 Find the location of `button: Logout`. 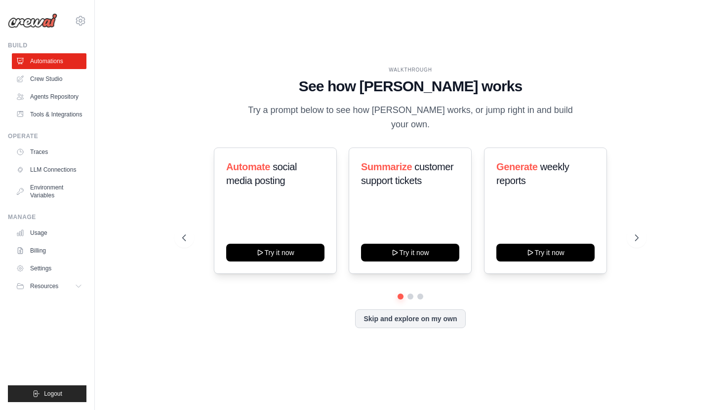

button: Logout is located at coordinates (47, 394).